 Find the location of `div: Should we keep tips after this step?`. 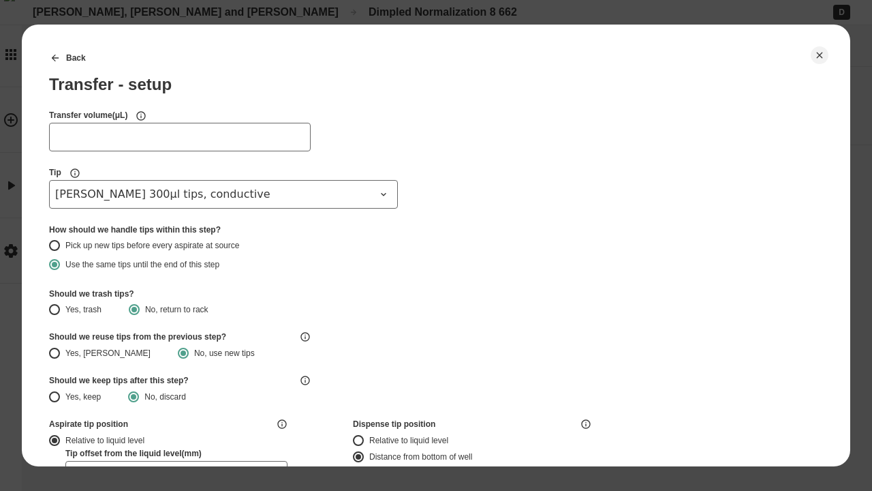

div: Should we keep tips after this step? is located at coordinates (174, 380).